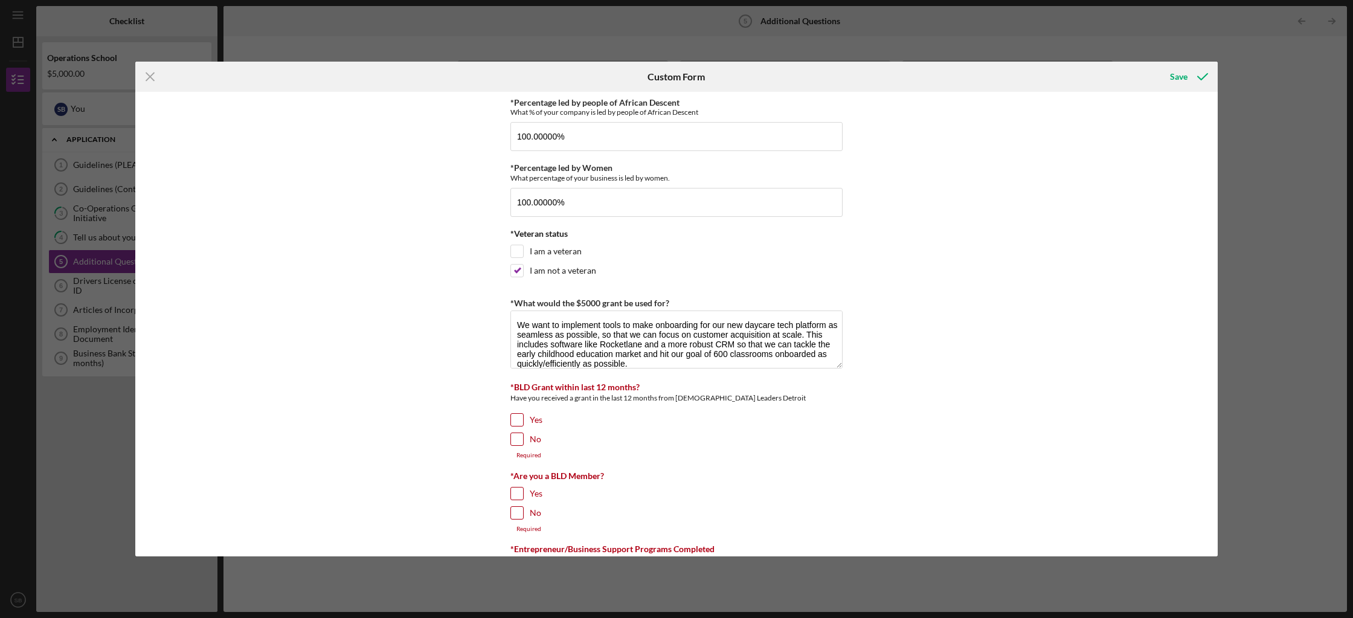 The height and width of the screenshot is (618, 1353). I want to click on div: Save, so click(1178, 77).